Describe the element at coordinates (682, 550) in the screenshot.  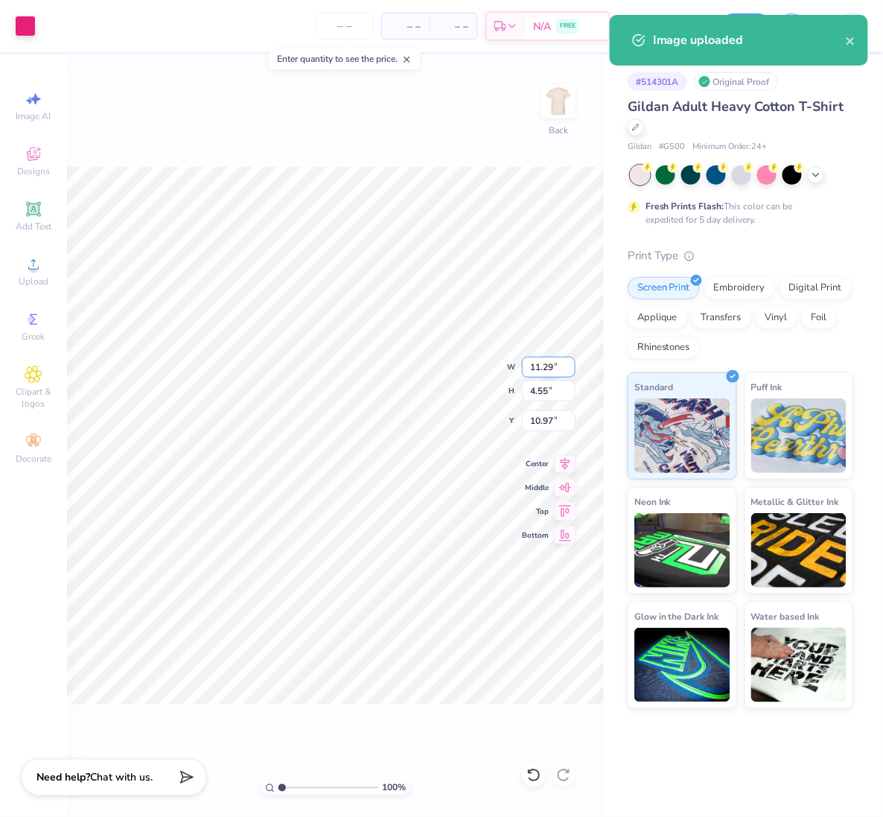
I see `img: Neon Ink` at that location.